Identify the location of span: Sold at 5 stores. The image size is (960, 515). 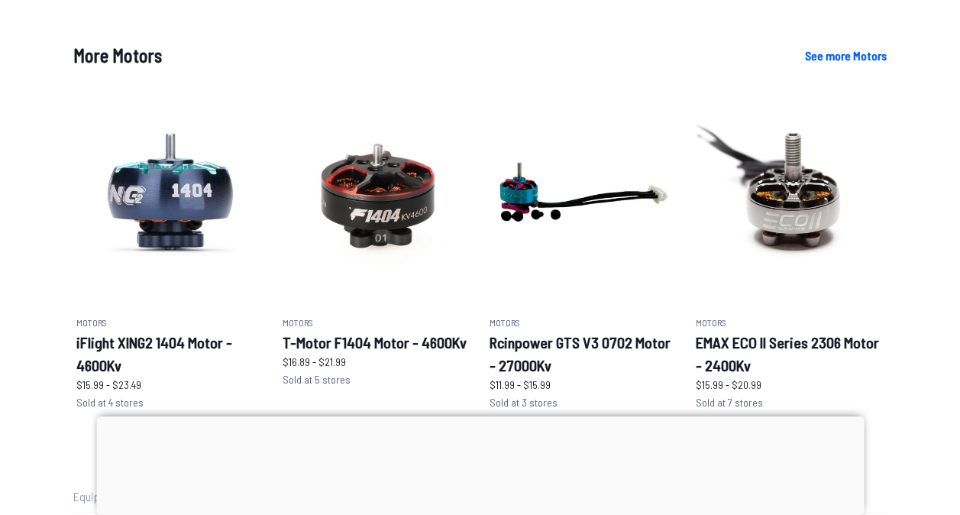
(316, 379).